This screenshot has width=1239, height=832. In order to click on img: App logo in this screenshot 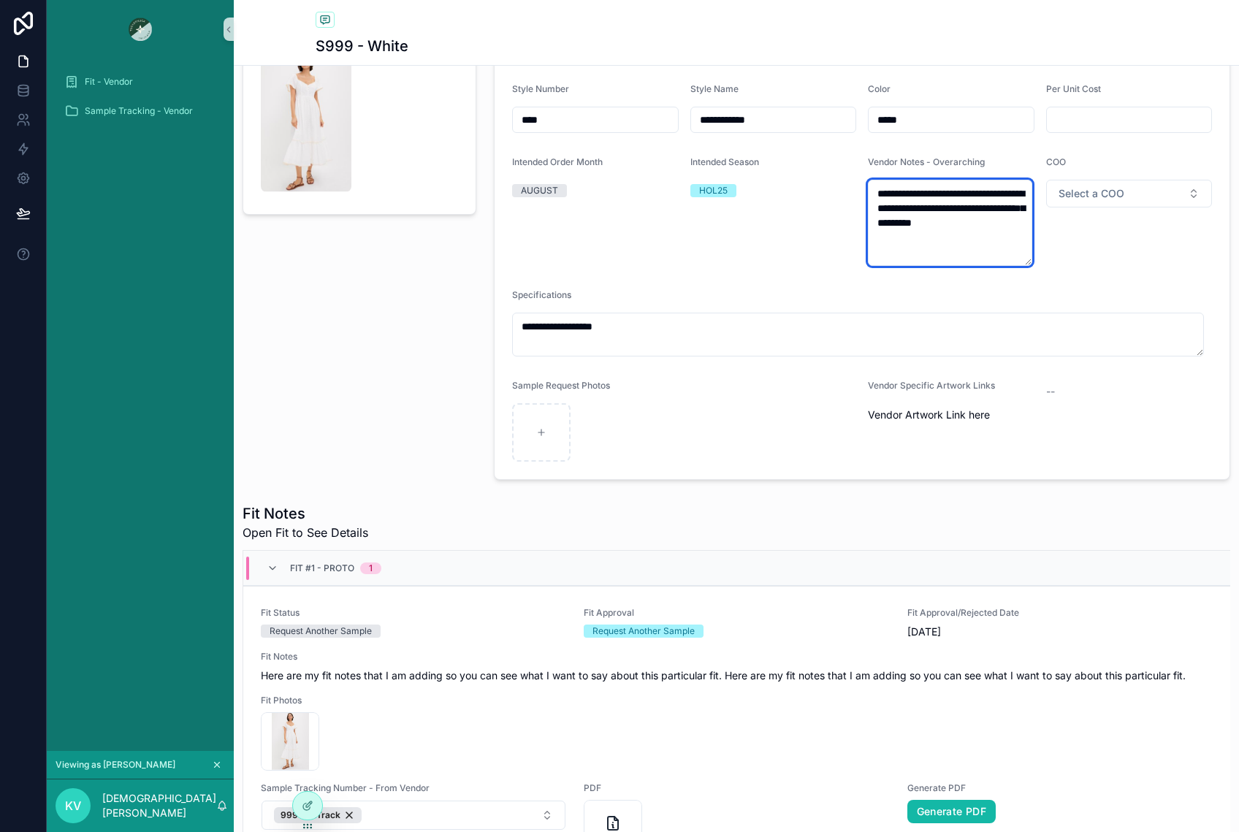, I will do `click(140, 29)`.